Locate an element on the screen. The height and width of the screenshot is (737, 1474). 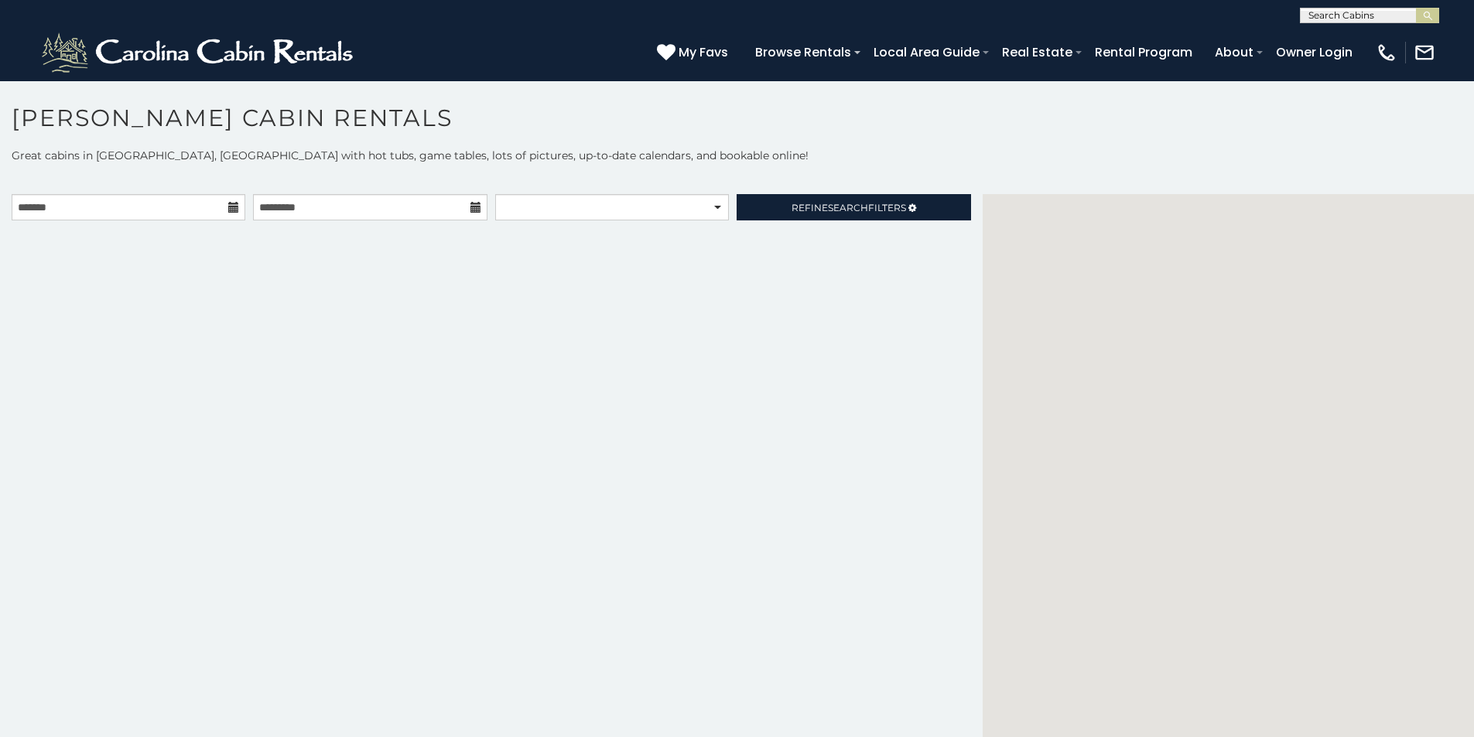
a: Browse Rentals is located at coordinates (803, 52).